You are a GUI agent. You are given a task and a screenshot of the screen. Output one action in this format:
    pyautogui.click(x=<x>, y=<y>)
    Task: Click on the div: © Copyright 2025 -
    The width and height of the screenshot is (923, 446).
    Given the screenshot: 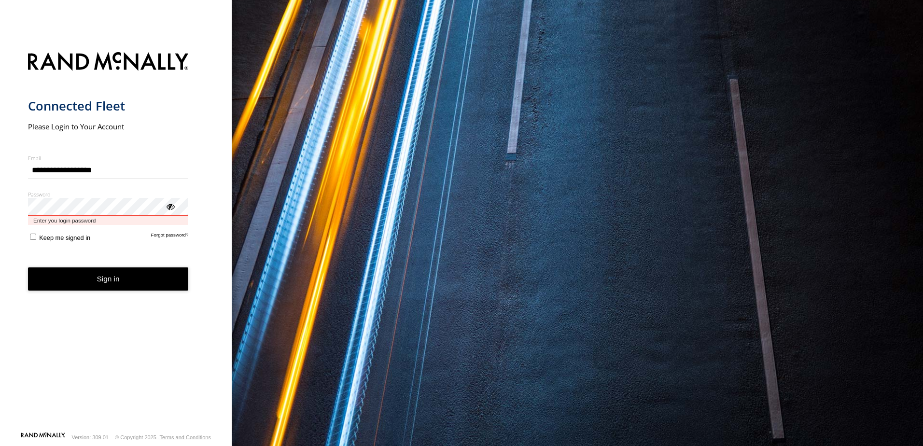 What is the action you would take?
    pyautogui.click(x=163, y=437)
    